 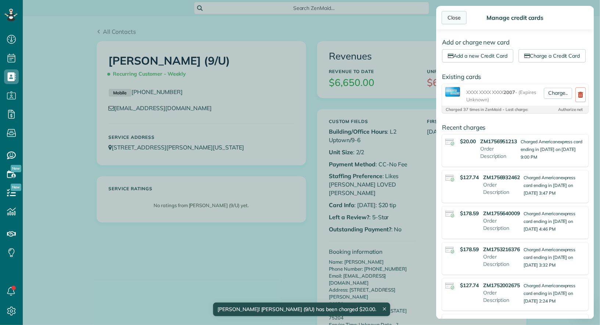 I want to click on div: Authorize net, so click(x=561, y=109).